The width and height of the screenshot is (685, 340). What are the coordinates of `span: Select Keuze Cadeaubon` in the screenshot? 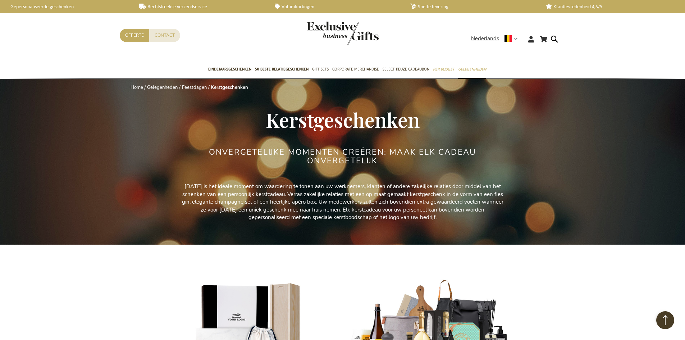 It's located at (406, 69).